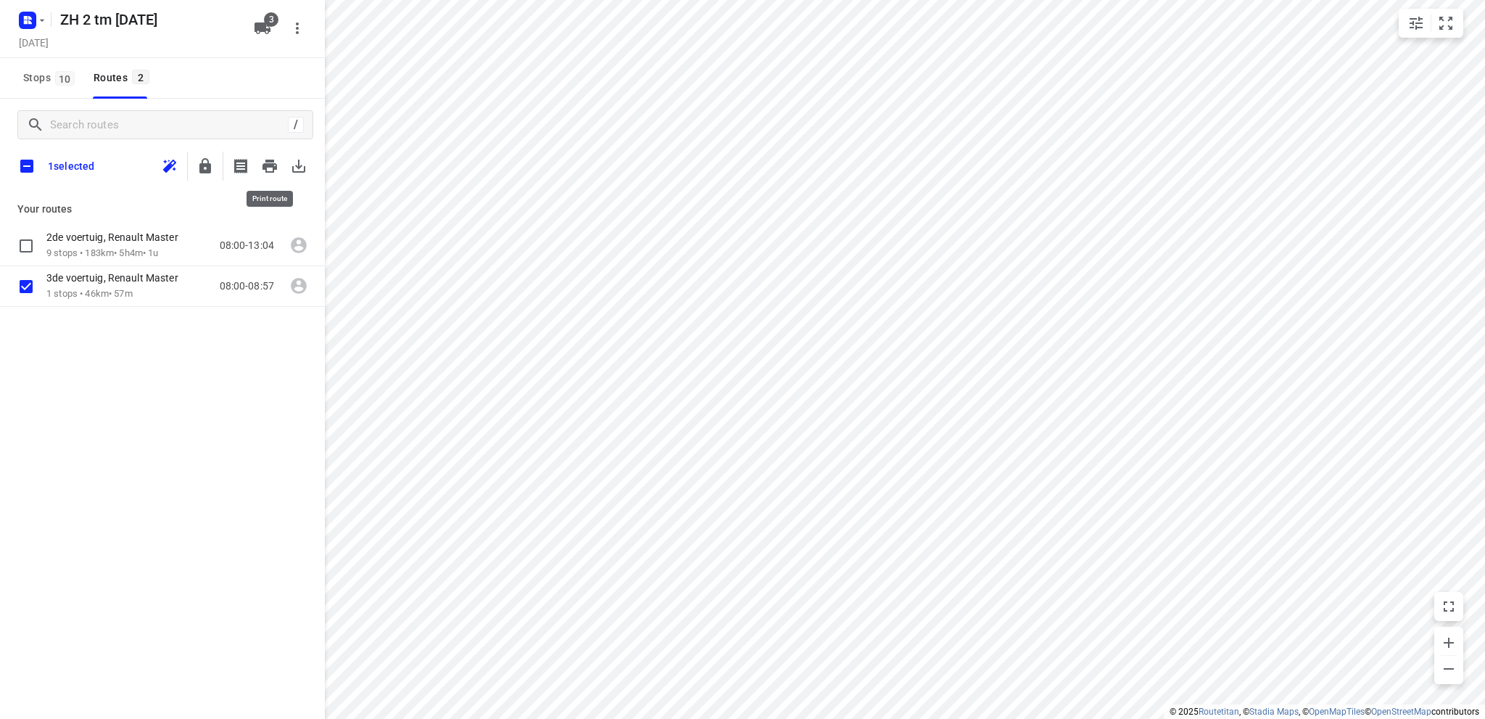 This screenshot has height=719, width=1485. I want to click on a: Routetitan, so click(1219, 711).